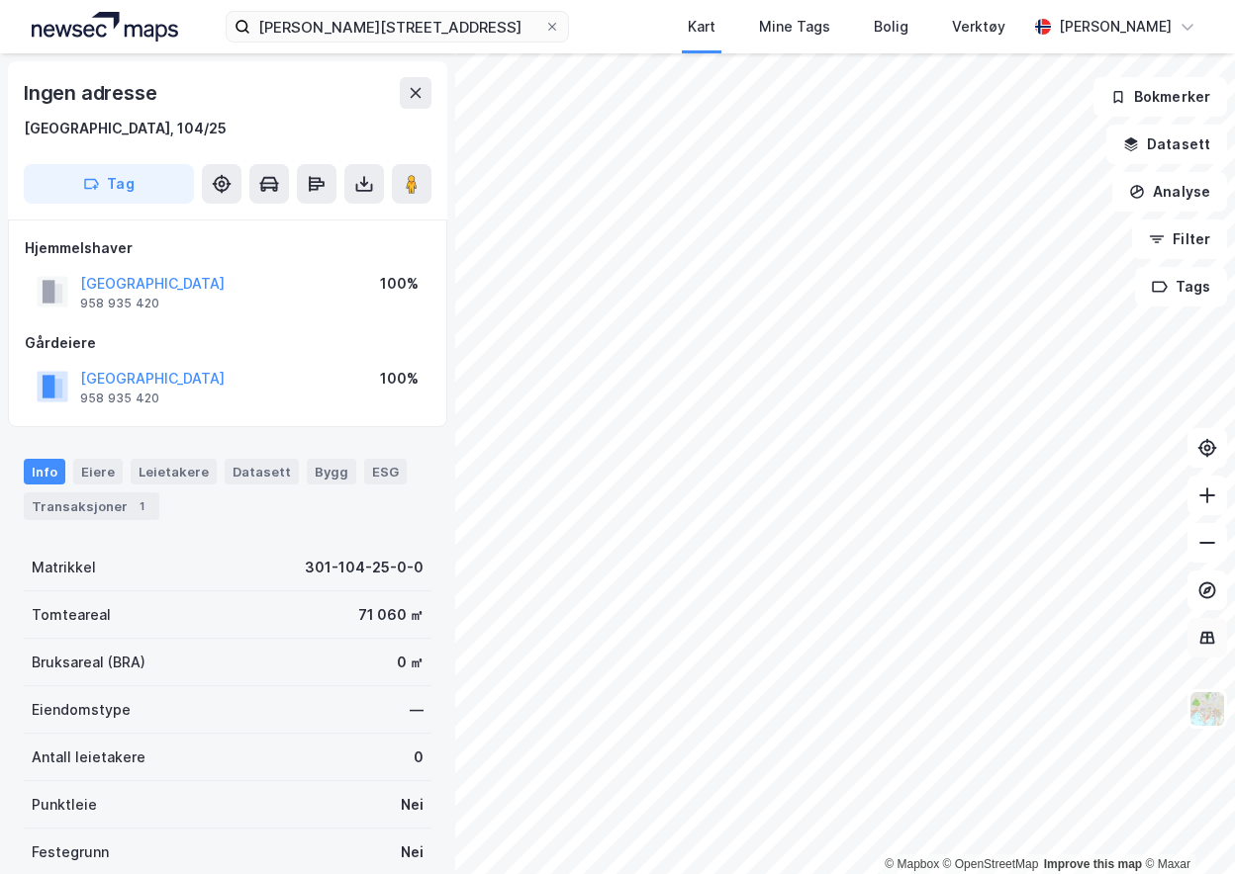 The height and width of the screenshot is (874, 1235). What do you see at coordinates (98, 472) in the screenshot?
I see `div: Eiere` at bounding box center [98, 472].